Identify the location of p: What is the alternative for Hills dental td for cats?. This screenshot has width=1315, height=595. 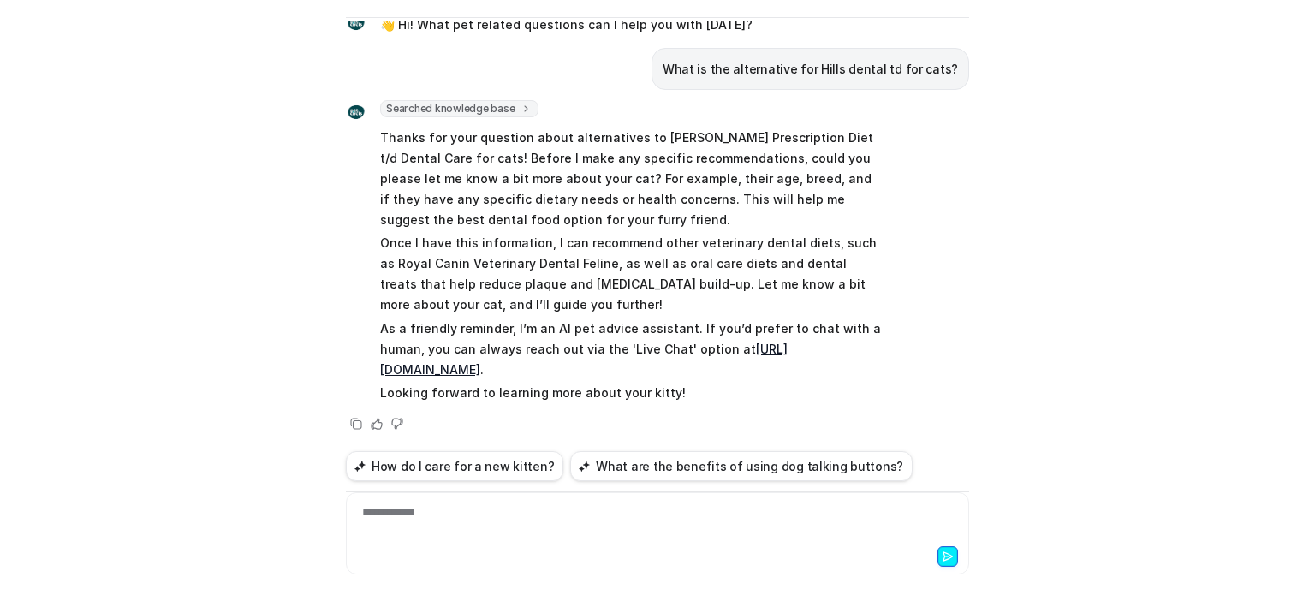
(810, 69).